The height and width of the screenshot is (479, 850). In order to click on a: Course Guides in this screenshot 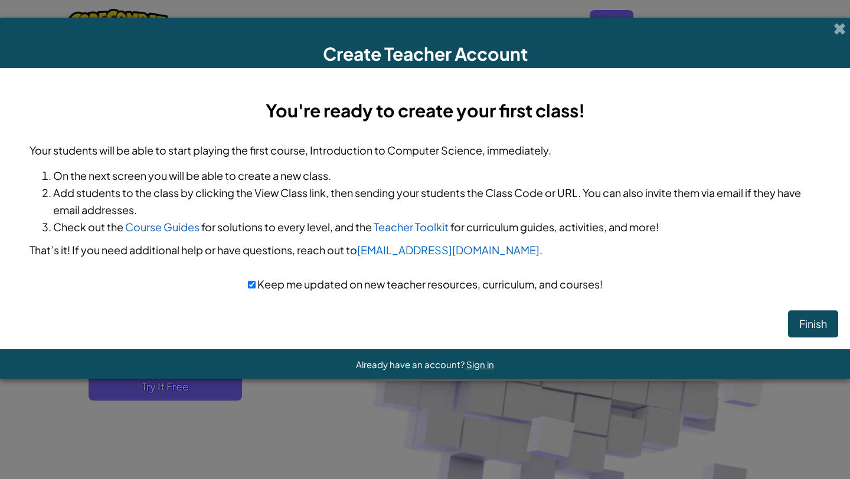, I will do `click(162, 227)`.